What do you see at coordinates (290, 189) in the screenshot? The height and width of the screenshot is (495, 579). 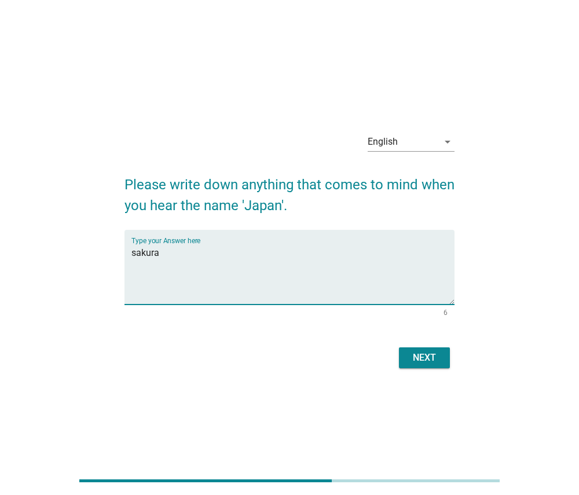 I see `h2: Please write down anything that comes to mind when you hear the name 'Japan'.` at bounding box center [290, 189].